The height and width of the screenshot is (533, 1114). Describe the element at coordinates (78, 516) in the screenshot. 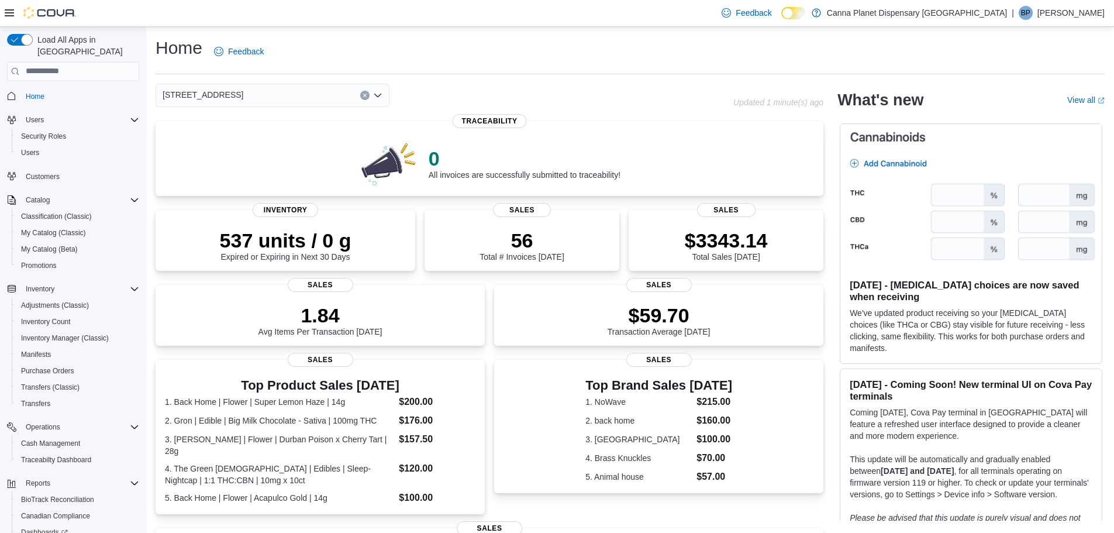

I see `span: Canadian Compliance` at that location.